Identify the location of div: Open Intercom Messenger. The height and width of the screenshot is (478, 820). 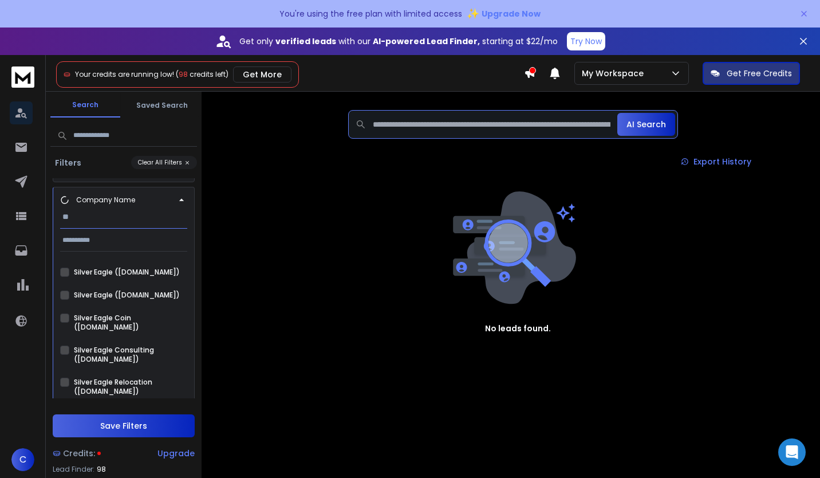
(792, 452).